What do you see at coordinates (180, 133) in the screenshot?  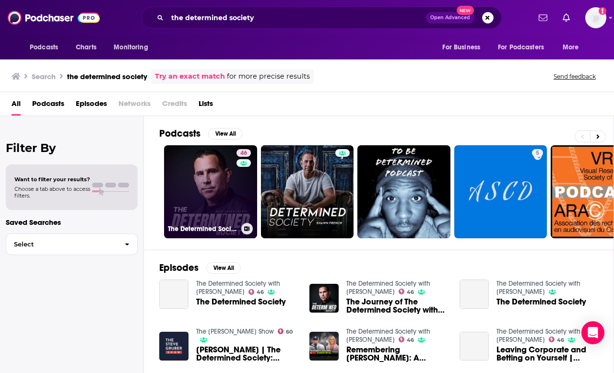 I see `h2: Podcasts` at bounding box center [180, 133].